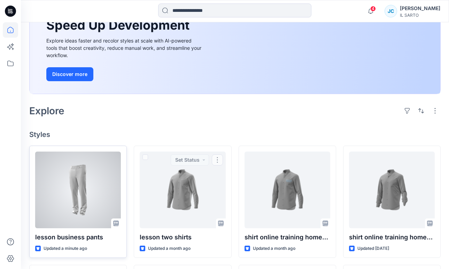  What do you see at coordinates (183, 190) in the screenshot?
I see `a: lesson two shirts` at bounding box center [183, 190].